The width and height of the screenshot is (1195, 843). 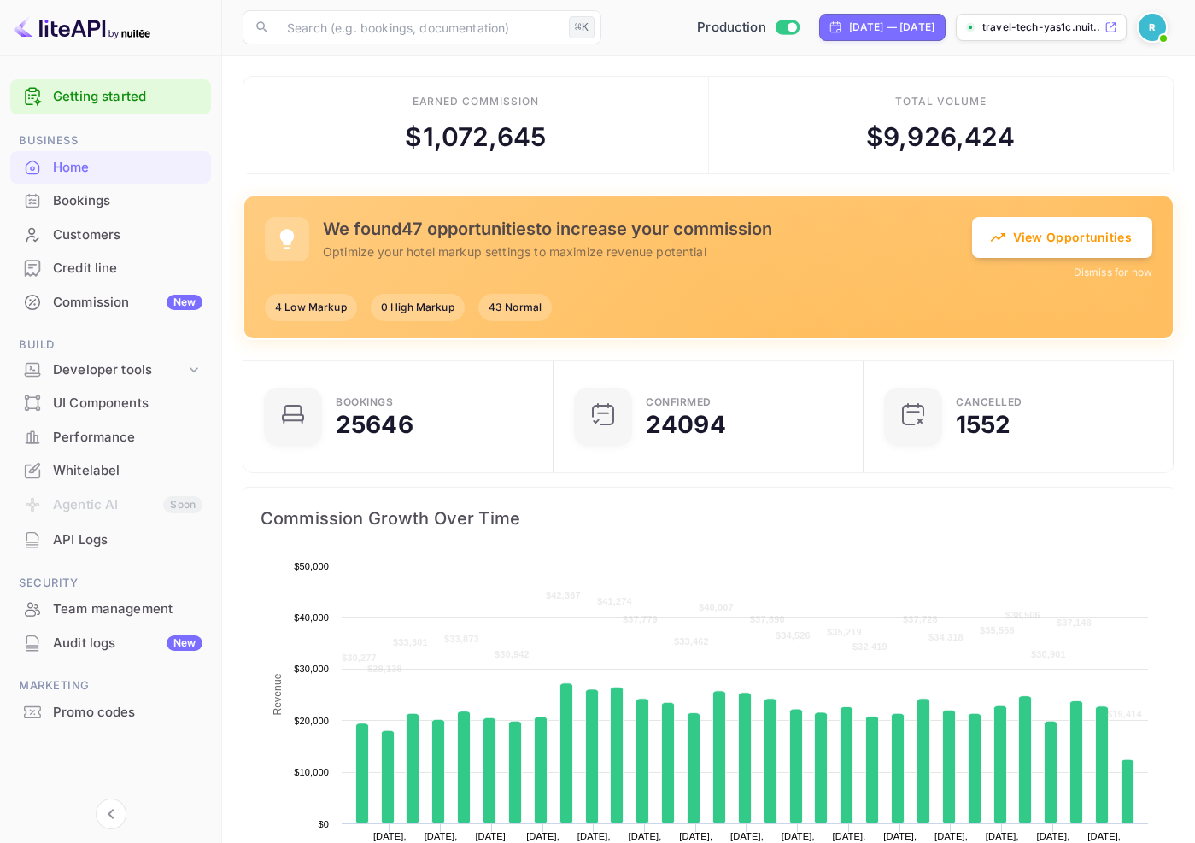 What do you see at coordinates (1042, 27) in the screenshot?
I see `p: travel-tech-yas1c.nuit...` at bounding box center [1042, 27].